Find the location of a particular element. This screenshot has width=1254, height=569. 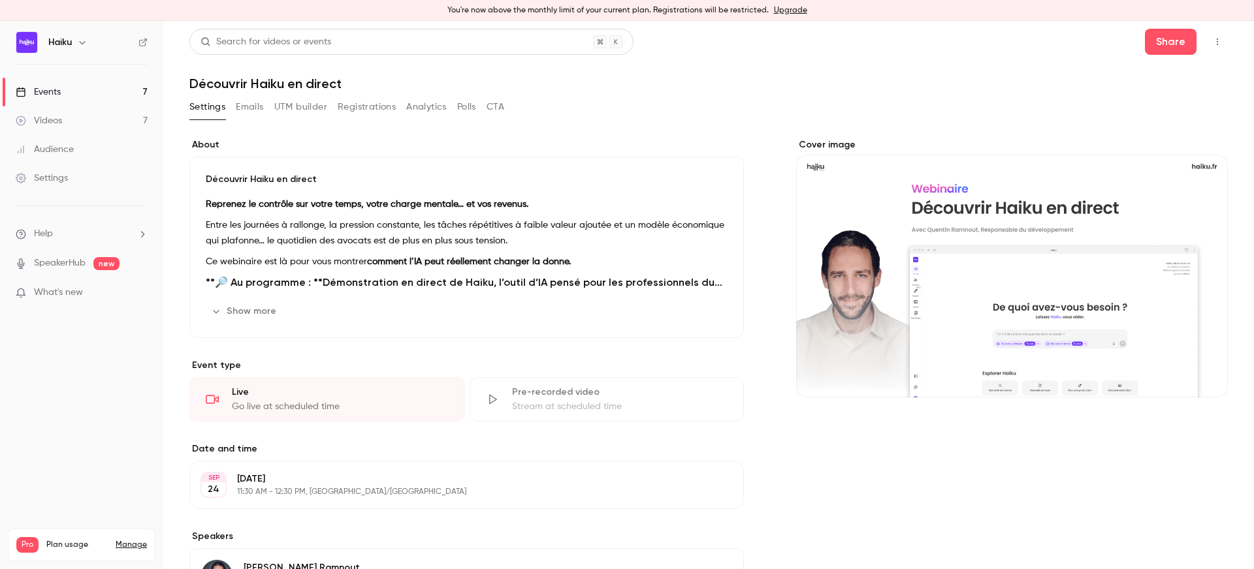

h1: Découvrir Haiku en direct is located at coordinates (708, 84).